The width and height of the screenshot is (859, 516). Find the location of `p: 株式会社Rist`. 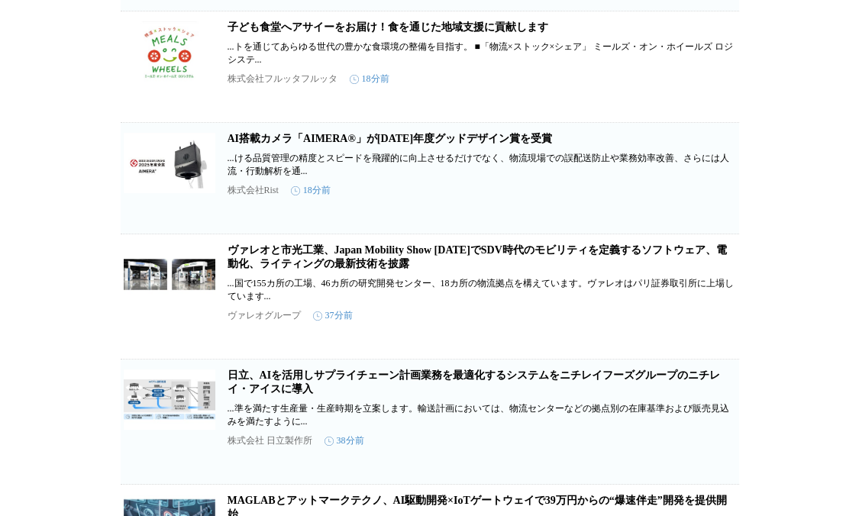

p: 株式会社Rist is located at coordinates (253, 190).